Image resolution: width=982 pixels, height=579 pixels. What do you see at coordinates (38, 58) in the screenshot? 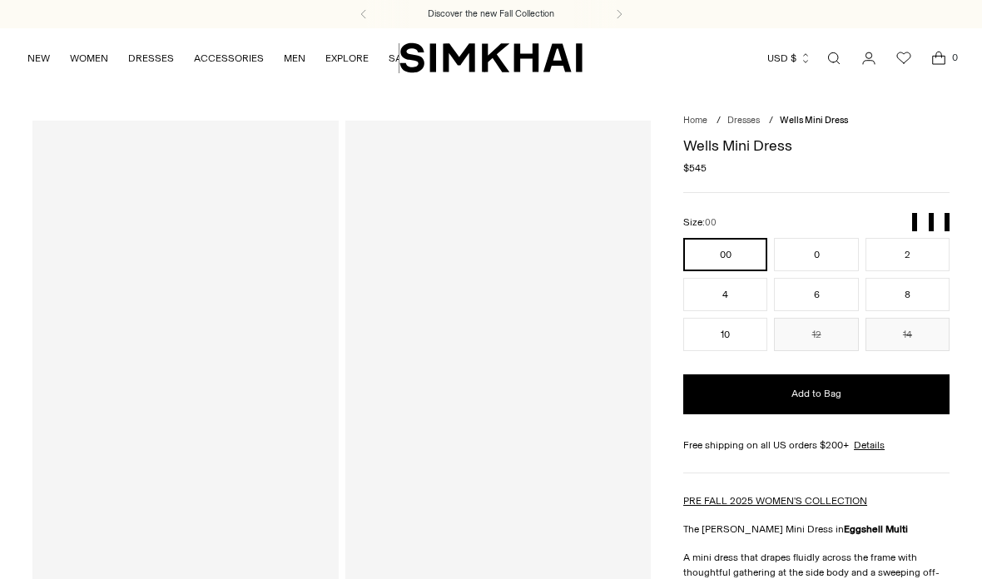
I see `a: NEW` at bounding box center [38, 58].